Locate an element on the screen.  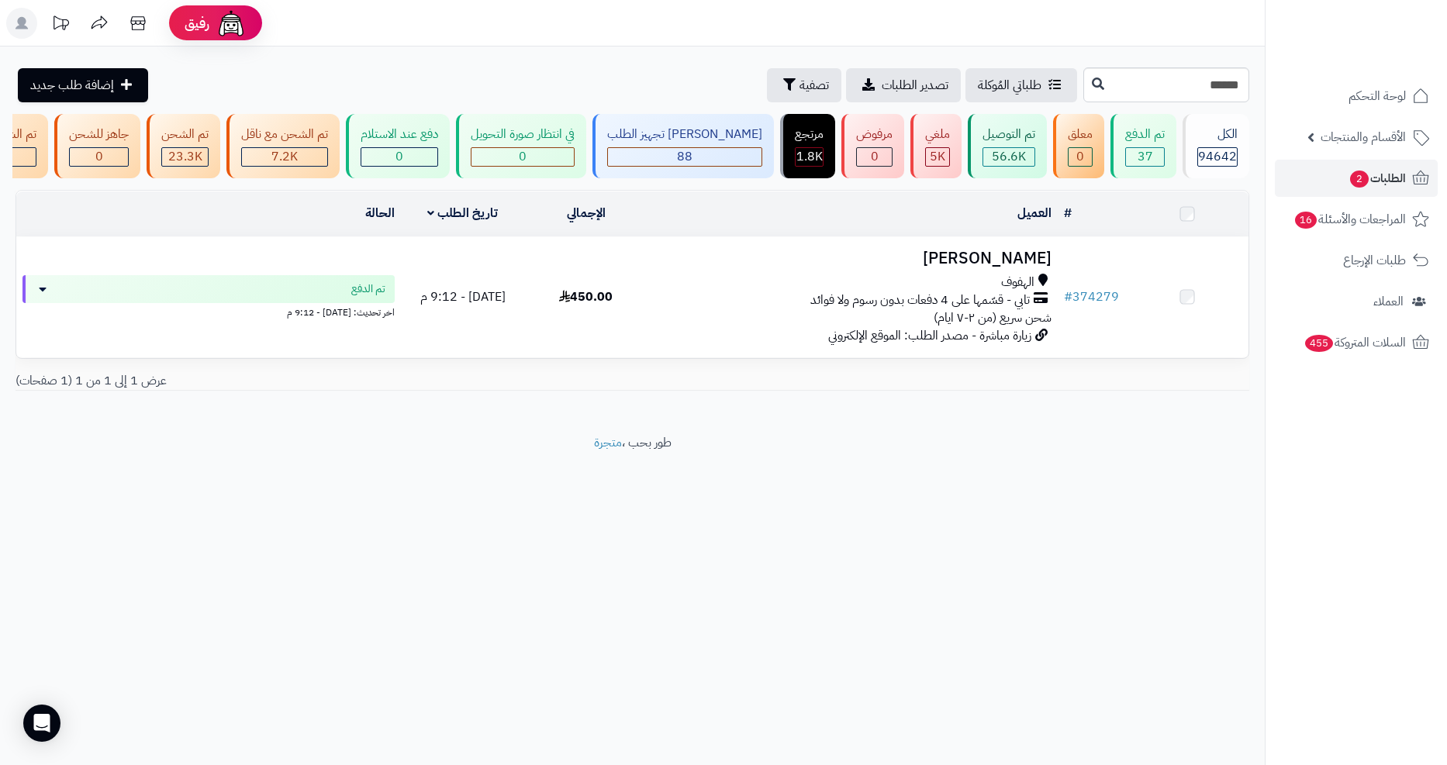
img: logo-2.png is located at coordinates (1386, 56).